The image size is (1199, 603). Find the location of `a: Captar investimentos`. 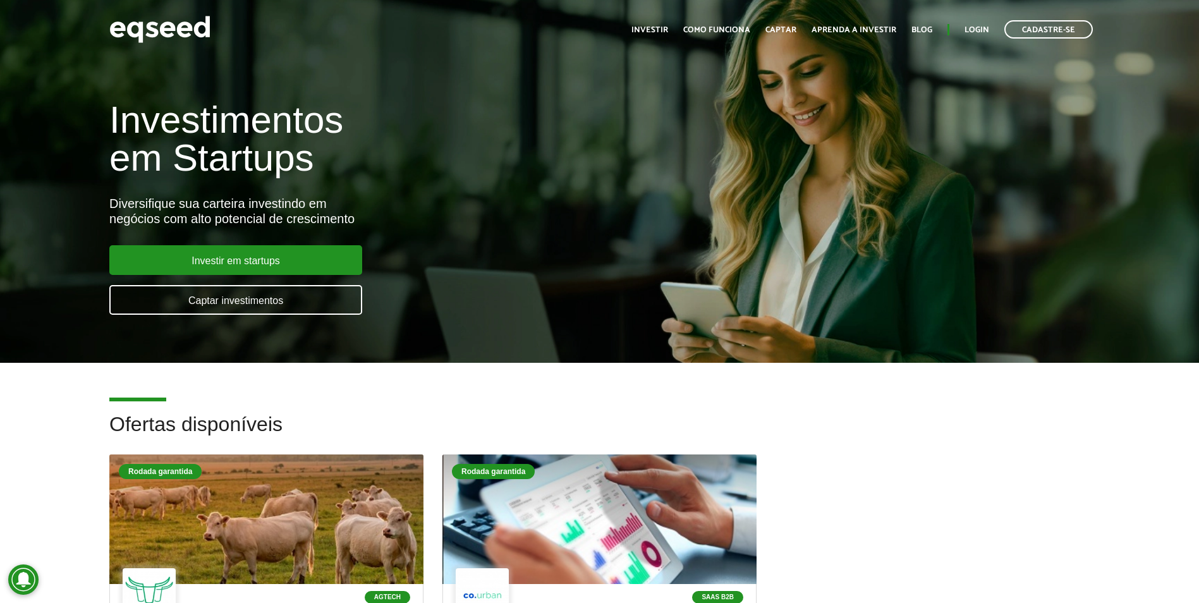

a: Captar investimentos is located at coordinates (236, 300).